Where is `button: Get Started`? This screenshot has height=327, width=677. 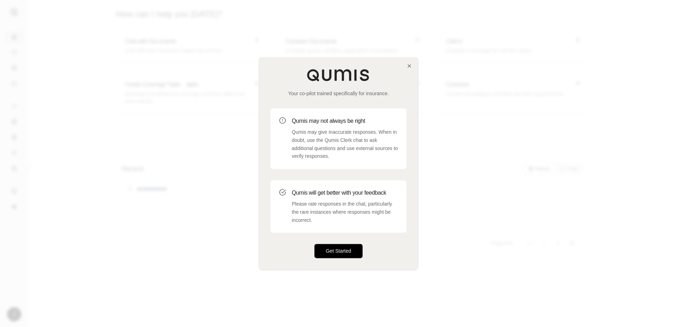
button: Get Started is located at coordinates (339, 251).